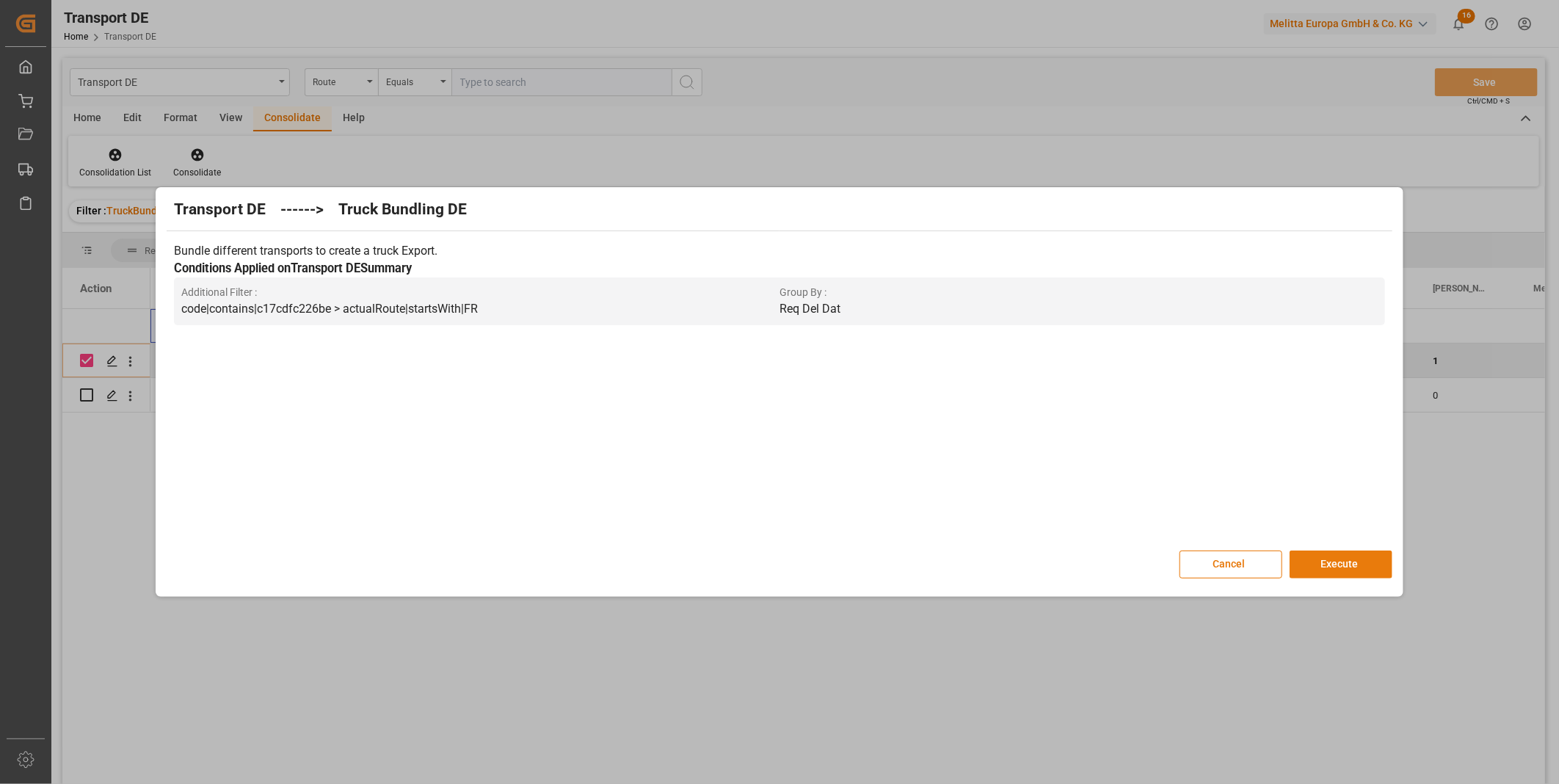 This screenshot has height=784, width=1559. I want to click on button: Execute, so click(1341, 565).